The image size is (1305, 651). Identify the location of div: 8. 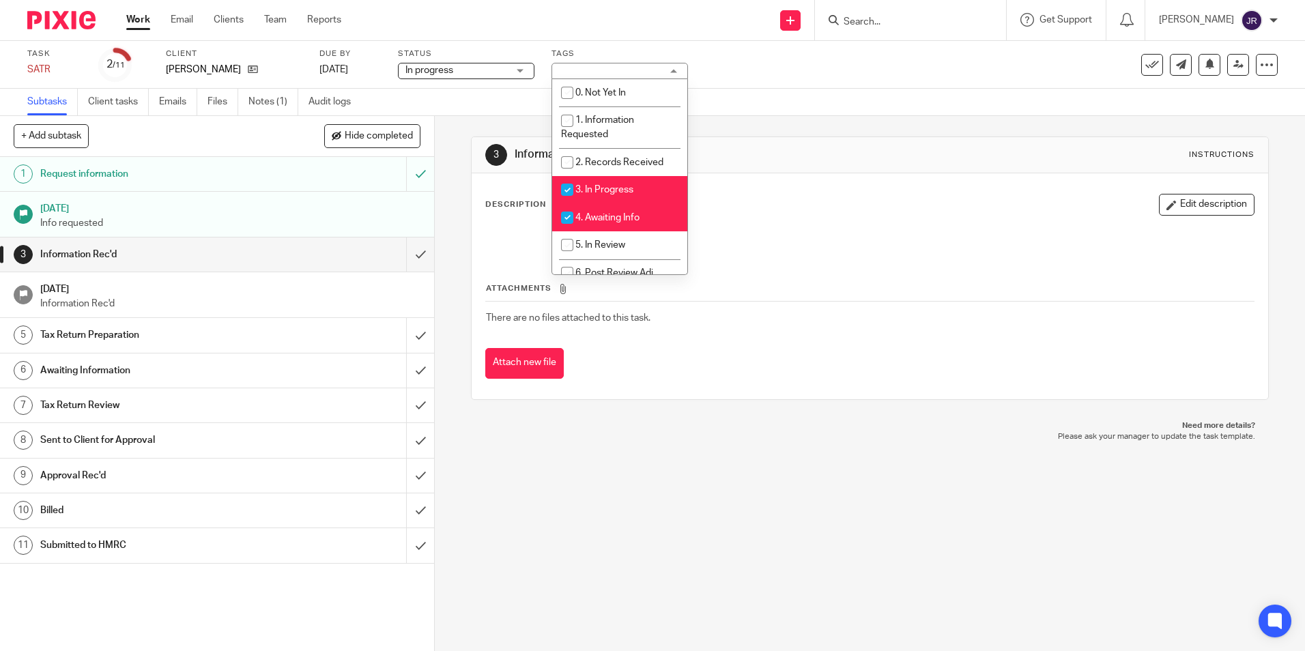
(23, 440).